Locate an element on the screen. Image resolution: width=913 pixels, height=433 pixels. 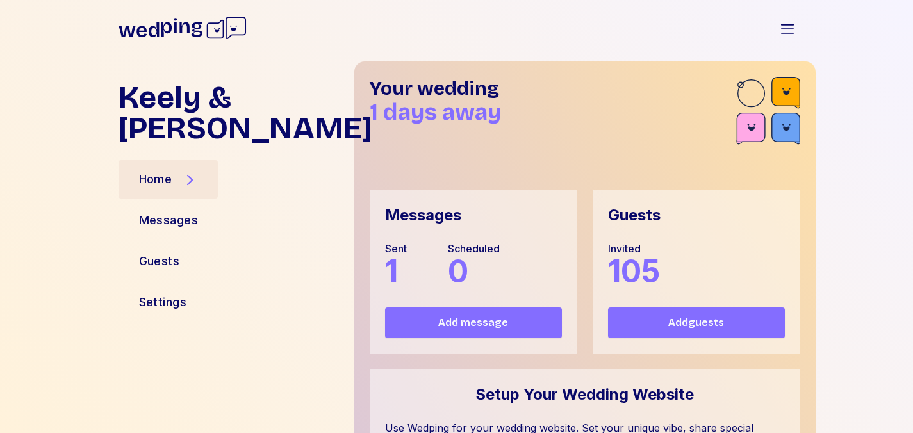
div: Scheduled is located at coordinates (473, 248).